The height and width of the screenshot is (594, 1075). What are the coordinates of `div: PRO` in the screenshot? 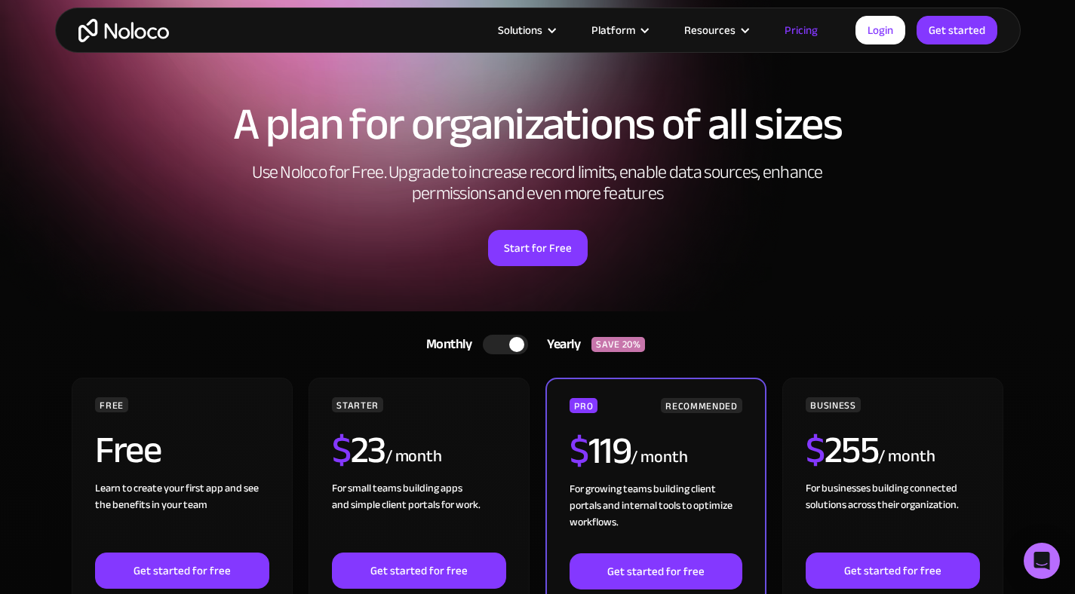 It's located at (583, 406).